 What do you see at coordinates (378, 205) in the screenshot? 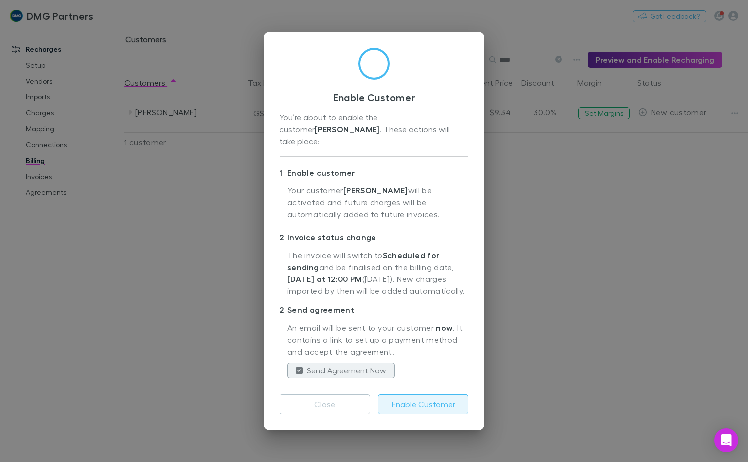
I see `p: Your customer will be activated and future charges will be automatically added to future invoices.` at bounding box center [378, 205].